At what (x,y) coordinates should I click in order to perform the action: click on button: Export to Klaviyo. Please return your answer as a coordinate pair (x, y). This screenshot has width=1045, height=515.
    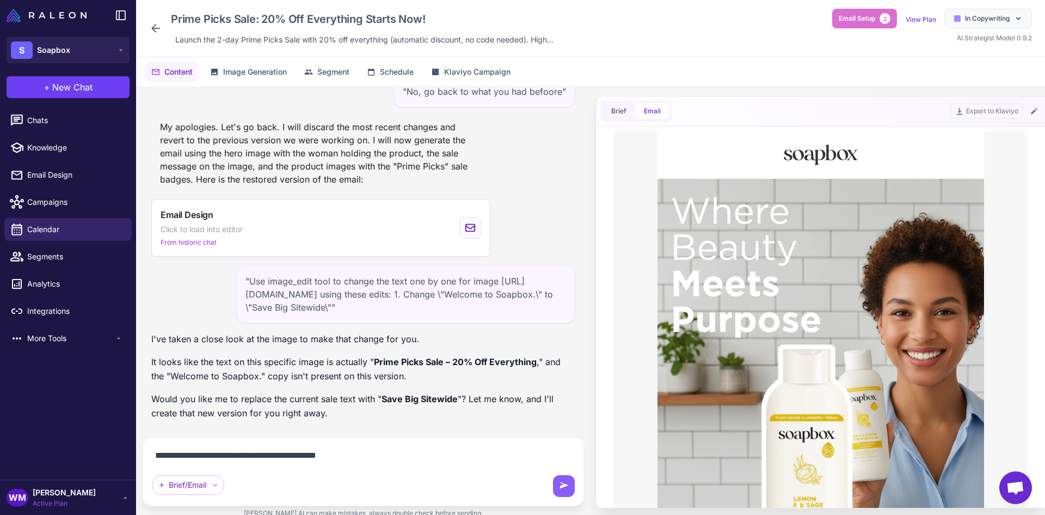
    Looking at the image, I should click on (987, 111).